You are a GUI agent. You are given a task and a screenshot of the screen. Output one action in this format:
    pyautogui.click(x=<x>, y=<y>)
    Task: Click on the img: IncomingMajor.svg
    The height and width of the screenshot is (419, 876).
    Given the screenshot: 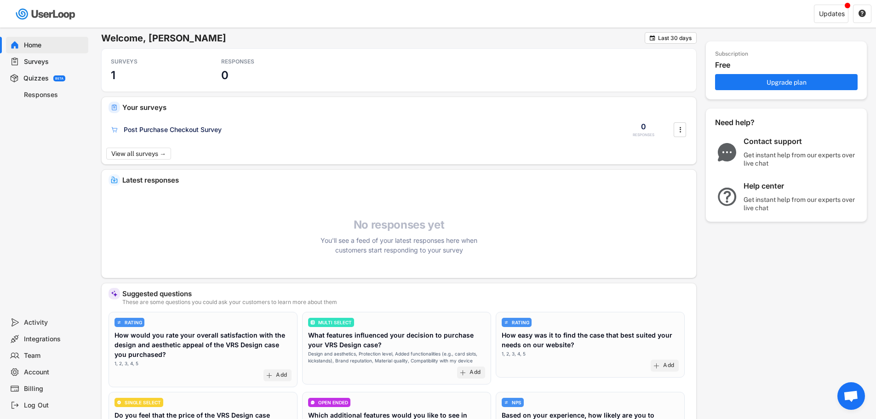 What is the action you would take?
    pyautogui.click(x=114, y=180)
    